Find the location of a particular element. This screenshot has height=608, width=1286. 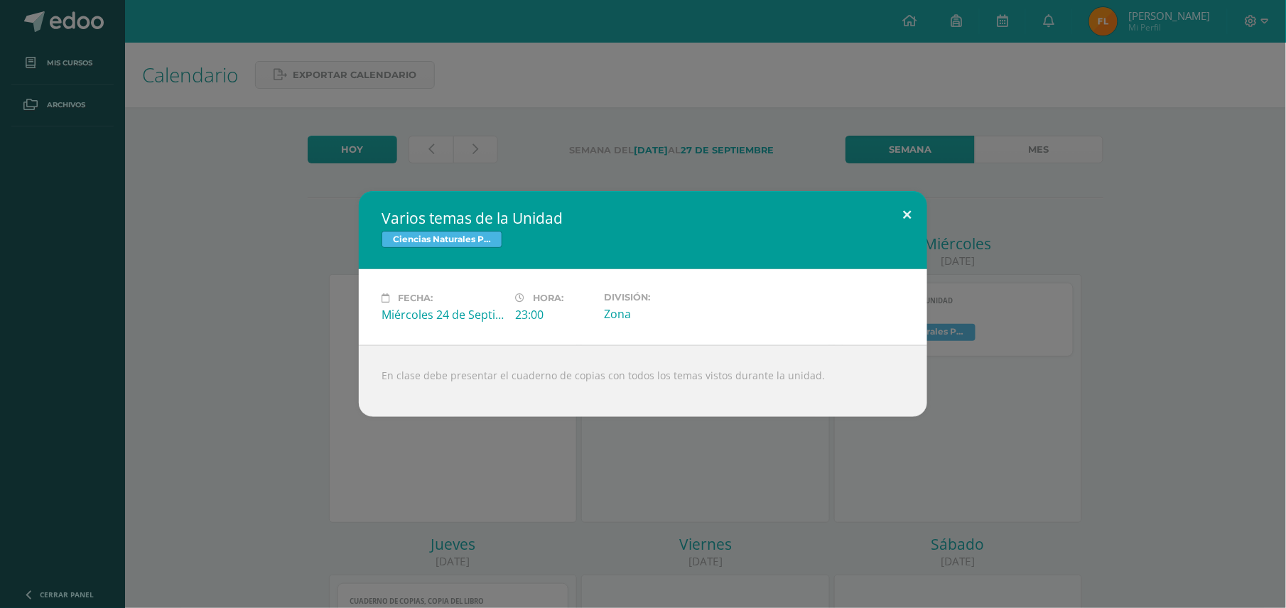

div: Miércoles 24 de Septiembre is located at coordinates (443, 315).